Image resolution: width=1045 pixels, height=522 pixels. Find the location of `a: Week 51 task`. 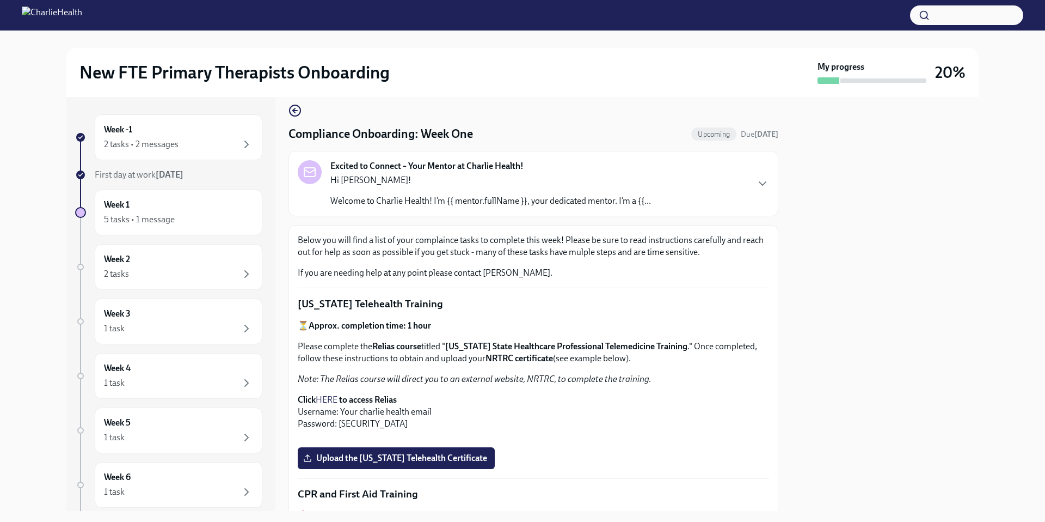

a: Week 51 task is located at coordinates (169, 430).